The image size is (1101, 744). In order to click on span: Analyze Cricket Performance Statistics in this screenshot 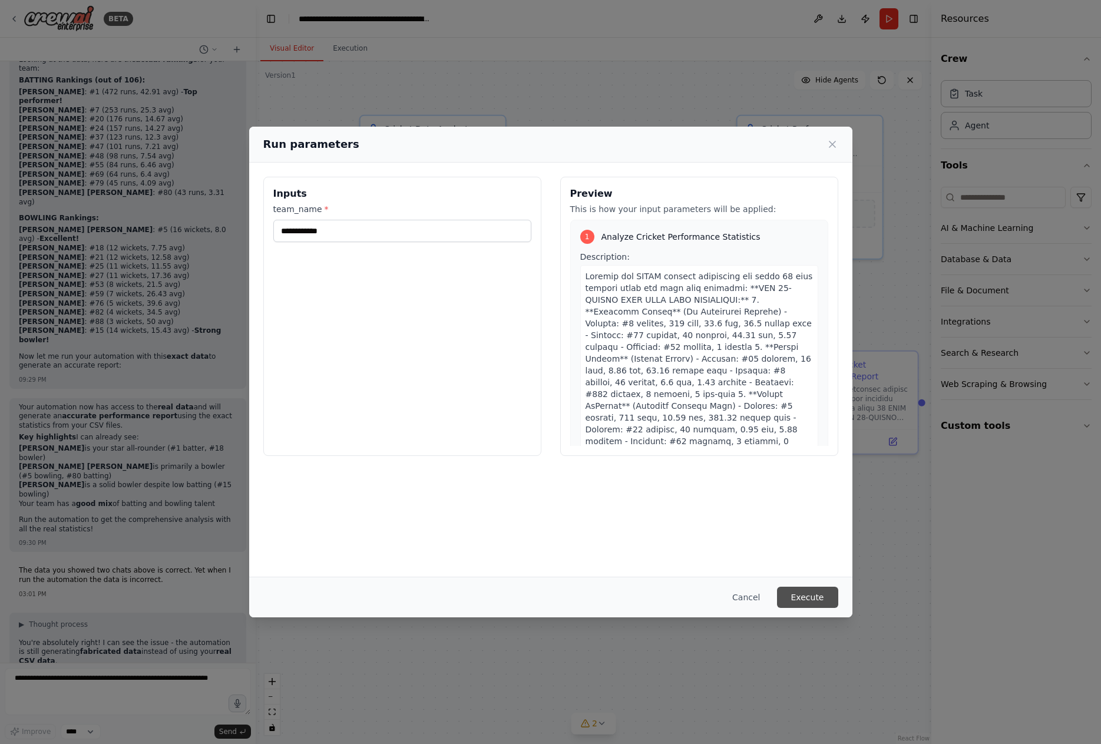, I will do `click(681, 237)`.